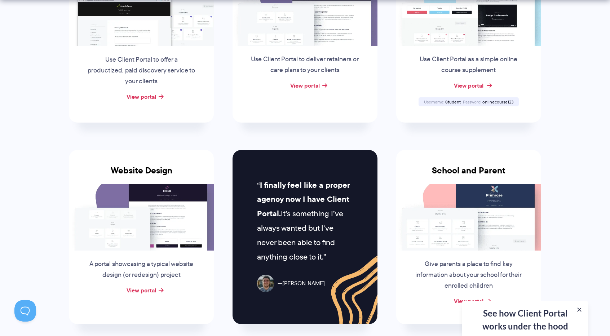 The image size is (610, 336). I want to click on p: Use Client Portal to offer a productized, paid discovery service to your clients, so click(141, 71).